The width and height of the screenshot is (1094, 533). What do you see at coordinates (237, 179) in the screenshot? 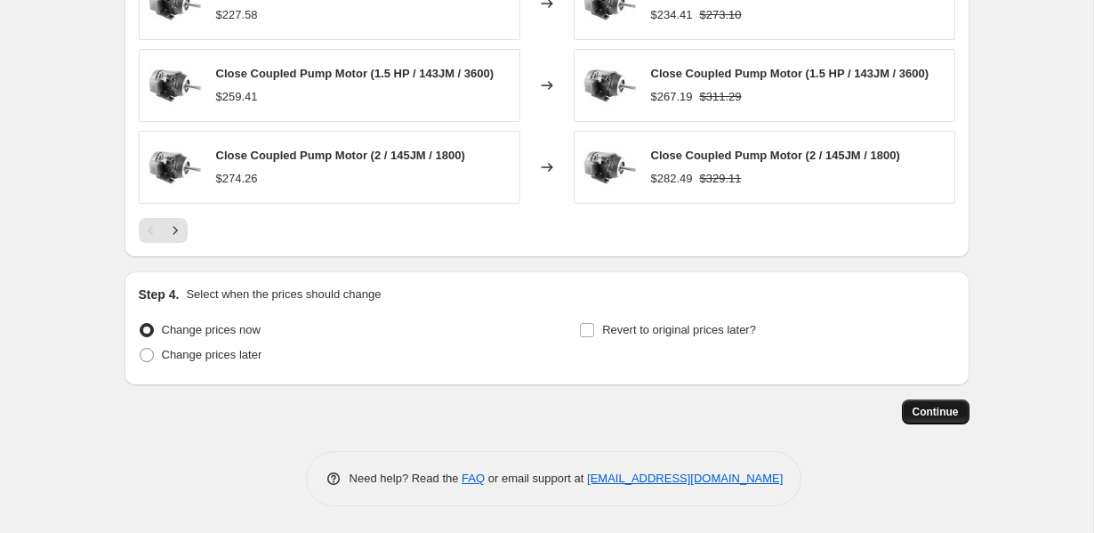
I see `div: $274.26` at bounding box center [237, 179].